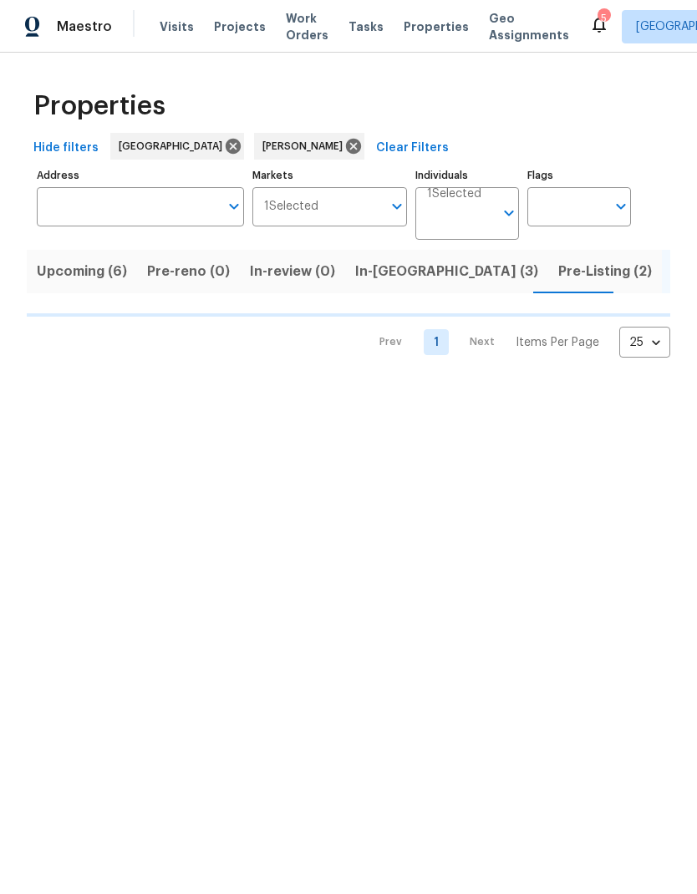  I want to click on div: 5, so click(603, 18).